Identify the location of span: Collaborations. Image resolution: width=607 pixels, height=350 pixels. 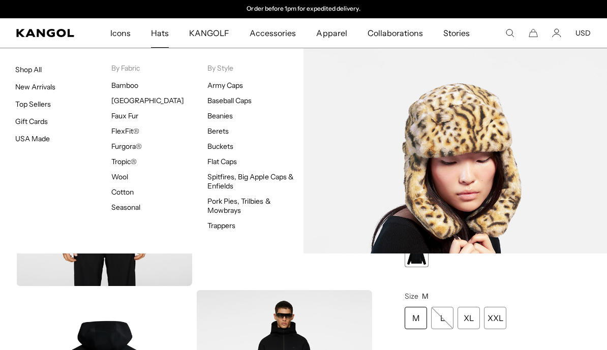
(395, 33).